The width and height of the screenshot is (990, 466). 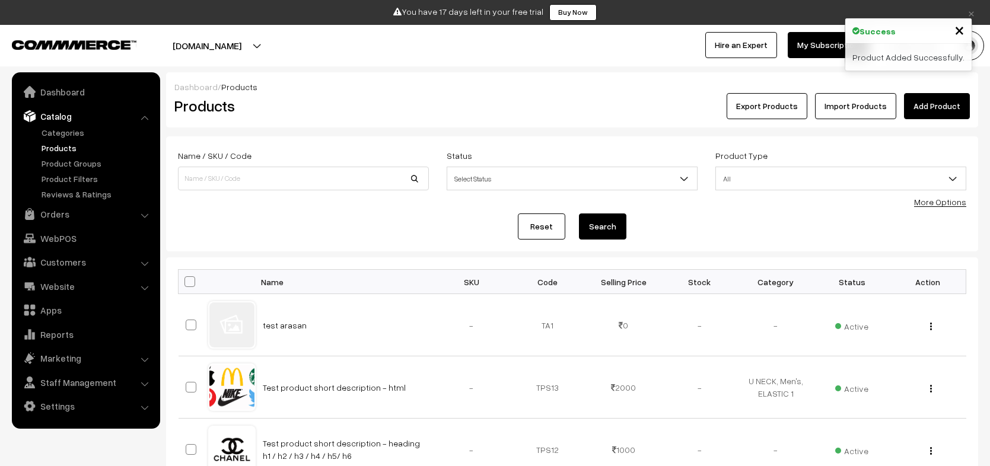 I want to click on a: Settings, so click(x=85, y=406).